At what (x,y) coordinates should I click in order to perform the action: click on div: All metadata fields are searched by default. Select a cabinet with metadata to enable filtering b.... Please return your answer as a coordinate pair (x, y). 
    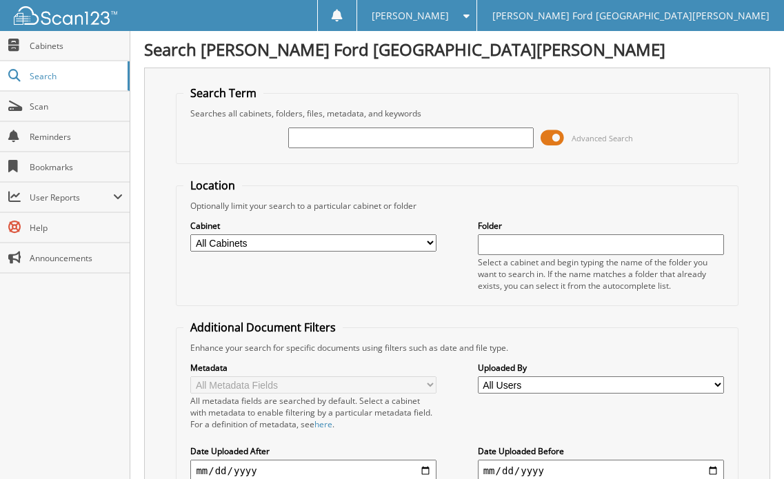
    Looking at the image, I should click on (313, 412).